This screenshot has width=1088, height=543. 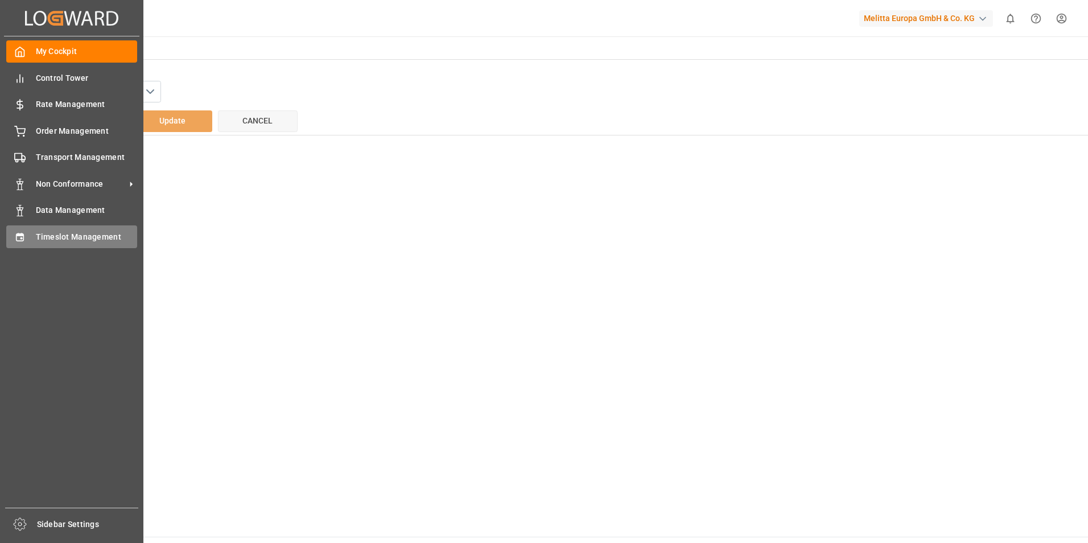 I want to click on span: Non Conformance, so click(x=81, y=184).